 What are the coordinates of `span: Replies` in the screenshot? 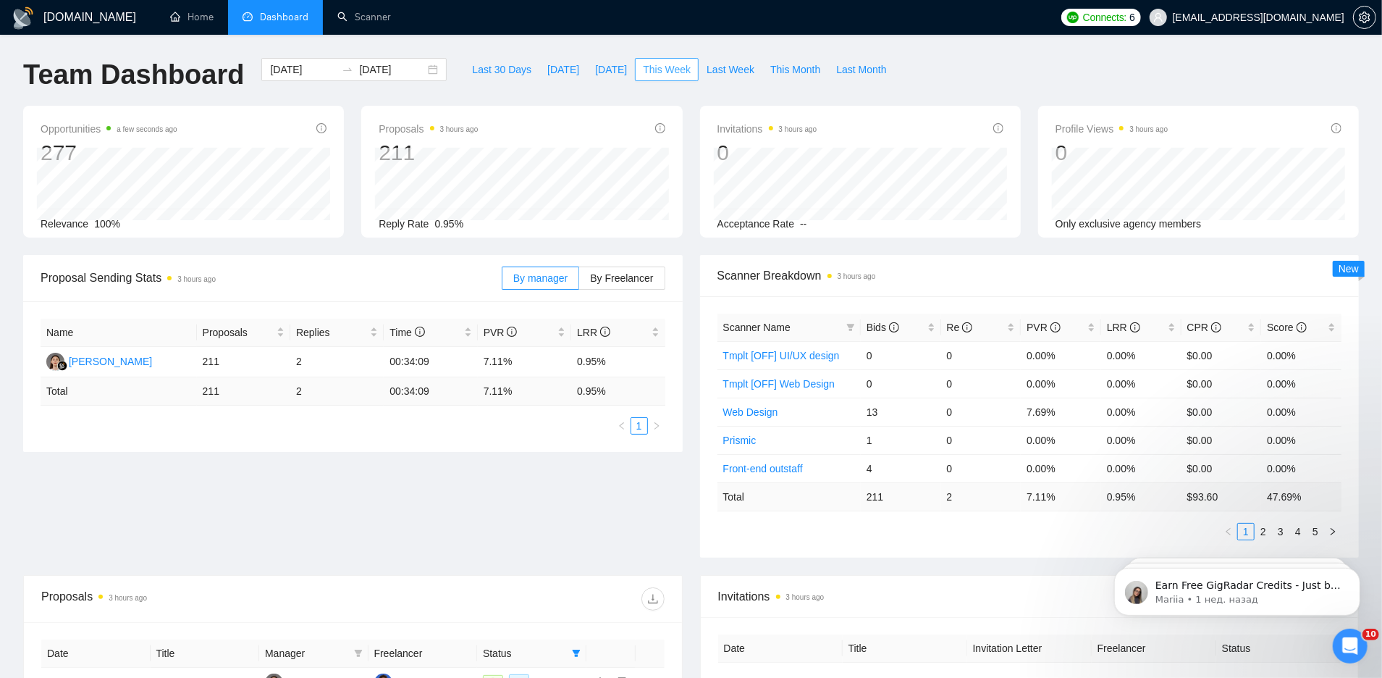 It's located at (332, 332).